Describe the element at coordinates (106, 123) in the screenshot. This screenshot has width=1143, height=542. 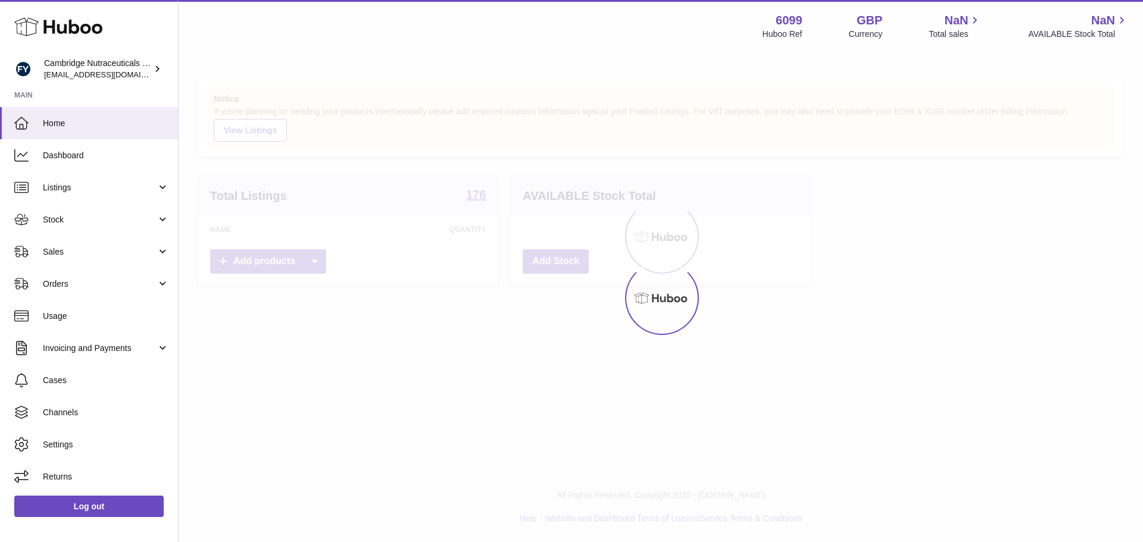
I see `span: Home` at that location.